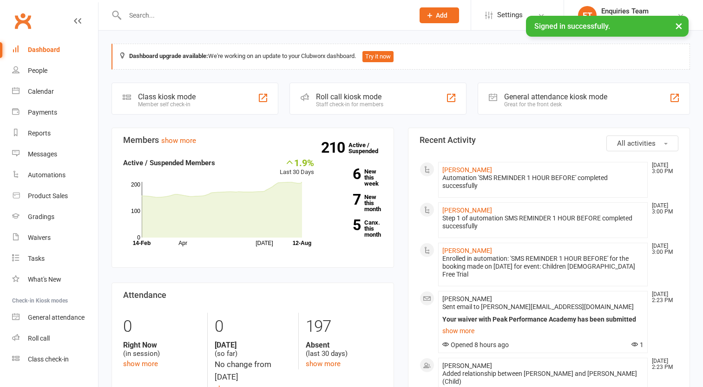  Describe the element at coordinates (400, 57) in the screenshot. I see `div: We're working on an update to your Clubworx dashboard.` at that location.